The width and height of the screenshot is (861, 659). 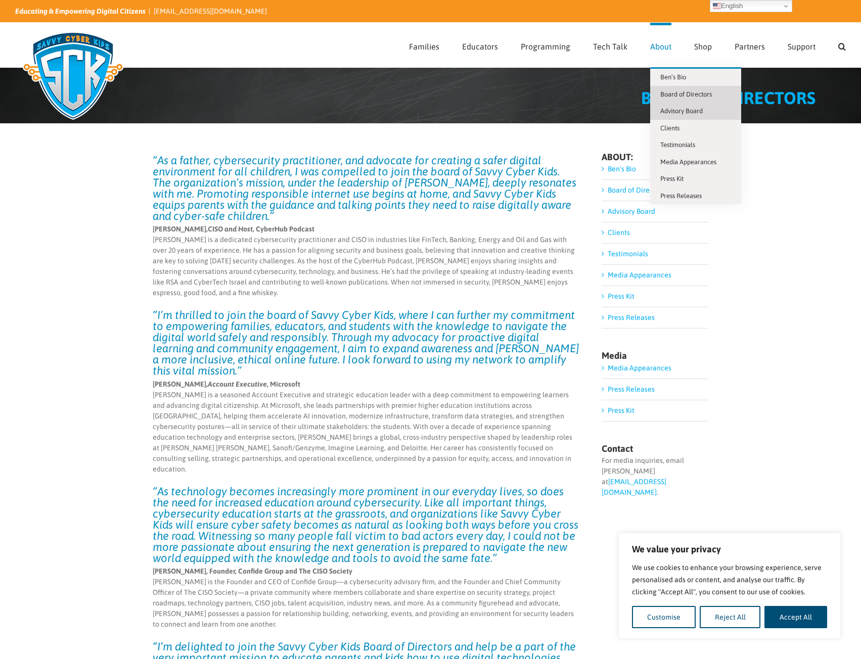 What do you see at coordinates (80, 11) in the screenshot?
I see `i: Educating & Empowering Digital Citizens` at bounding box center [80, 11].